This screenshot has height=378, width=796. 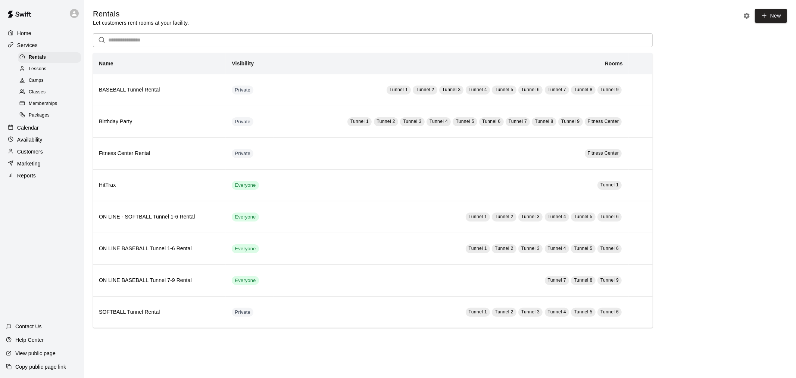 What do you see at coordinates (42, 164) in the screenshot?
I see `a: Marketing` at bounding box center [42, 164].